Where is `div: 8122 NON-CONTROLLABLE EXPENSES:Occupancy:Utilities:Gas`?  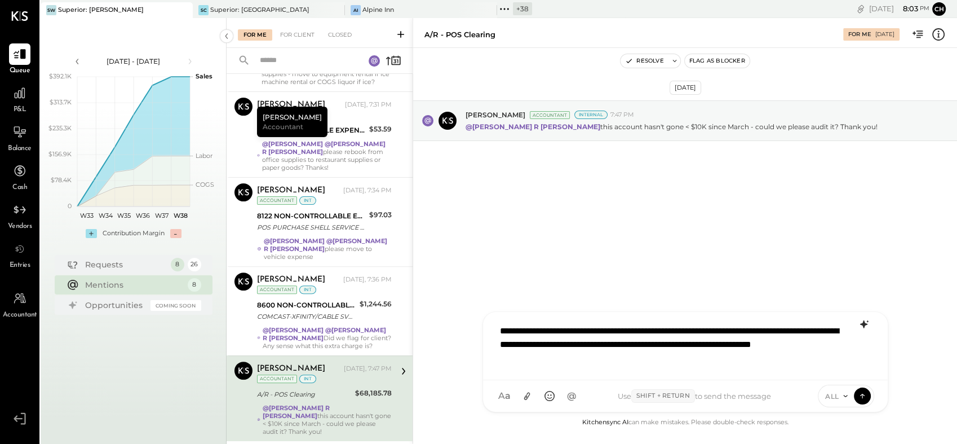
div: 8122 NON-CONTROLLABLE EXPENSES:Occupancy:Utilities:Gas is located at coordinates (311, 216).